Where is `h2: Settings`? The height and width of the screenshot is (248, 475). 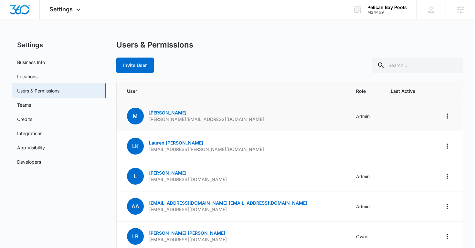
h2: Settings is located at coordinates (59, 45).